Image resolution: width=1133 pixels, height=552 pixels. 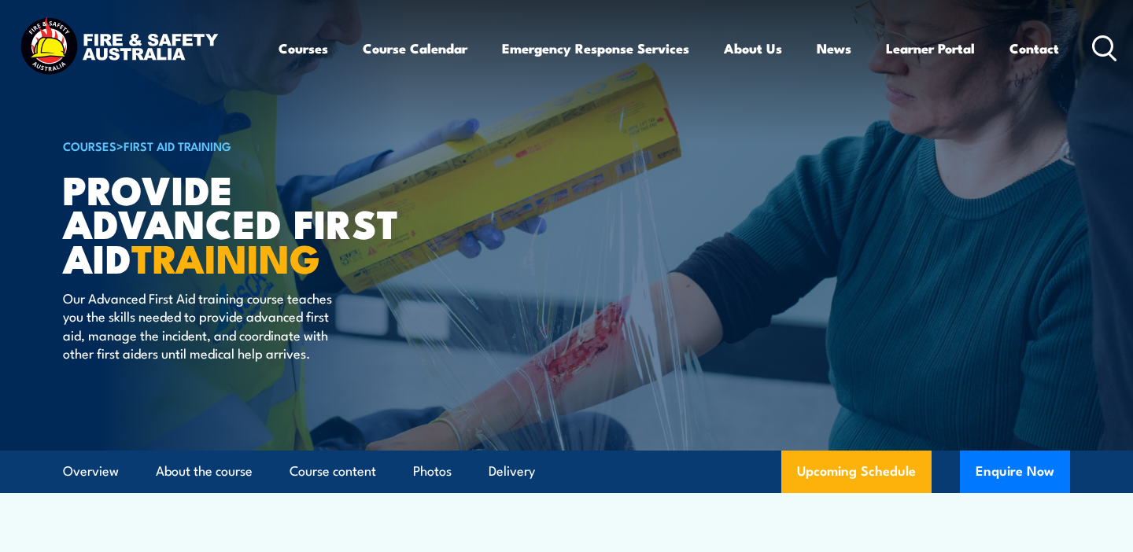 What do you see at coordinates (206, 326) in the screenshot?
I see `p: Our Advanced First Aid training course teaches you the skills needed to provide advanced first ai...` at bounding box center [206, 326].